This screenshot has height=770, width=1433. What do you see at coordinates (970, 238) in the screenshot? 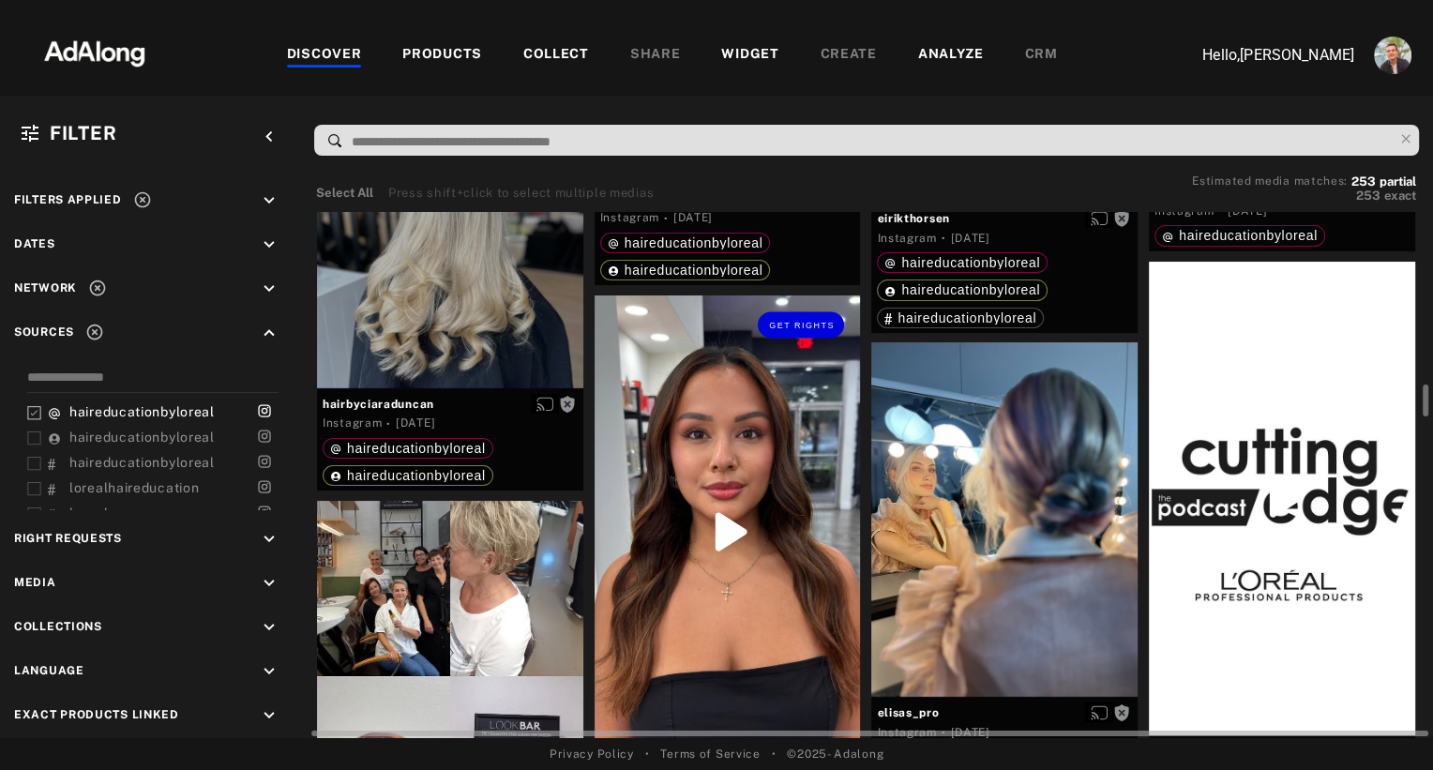
I see `time: 2025-09-24T11:02:50.000Z` at bounding box center [970, 238].